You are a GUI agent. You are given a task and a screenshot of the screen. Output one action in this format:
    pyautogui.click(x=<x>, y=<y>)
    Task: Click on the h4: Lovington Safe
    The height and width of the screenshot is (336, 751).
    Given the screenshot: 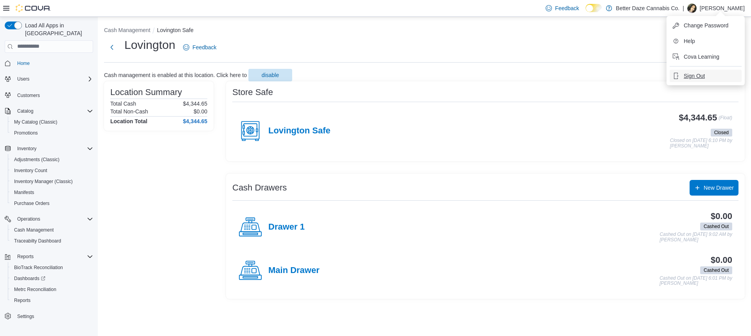 What is the action you would take?
    pyautogui.click(x=299, y=131)
    